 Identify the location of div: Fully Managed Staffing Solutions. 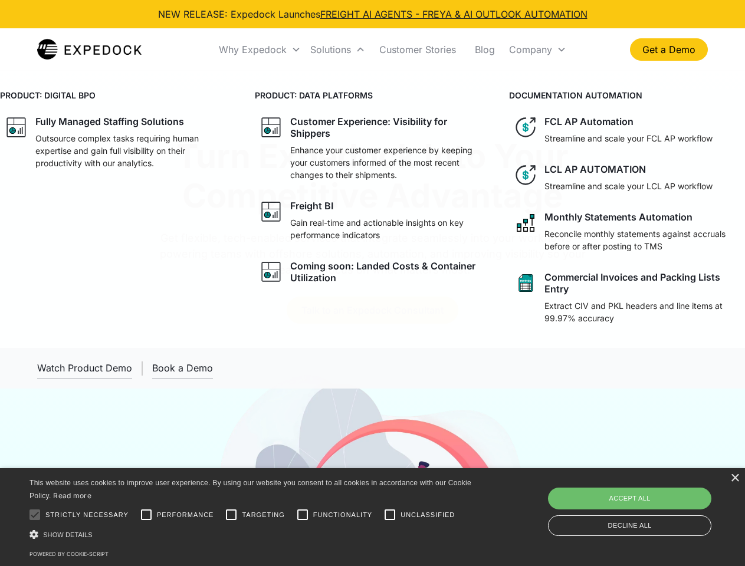
(110, 121).